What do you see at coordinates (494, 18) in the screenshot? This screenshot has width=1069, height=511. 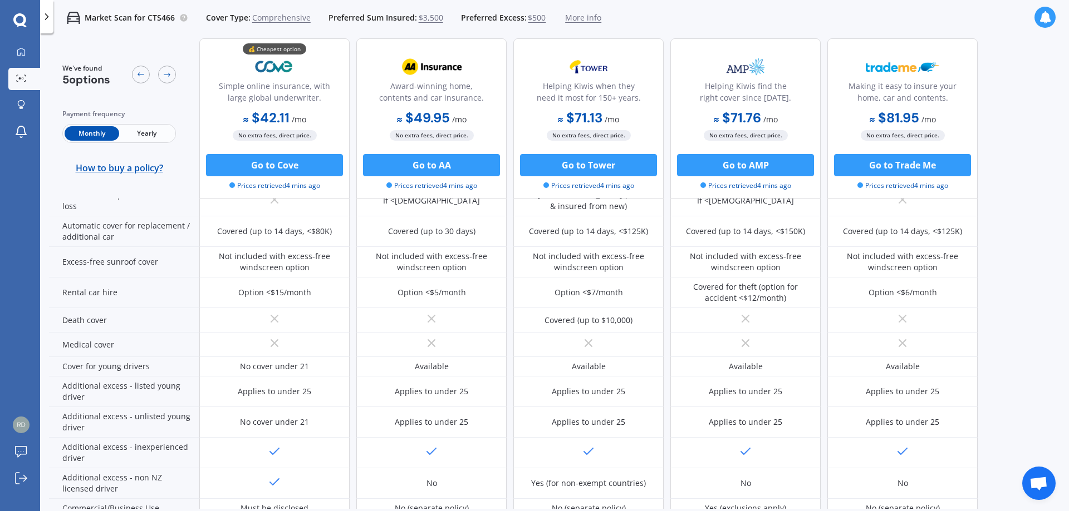 I see `span: Preferred Excess:` at bounding box center [494, 18].